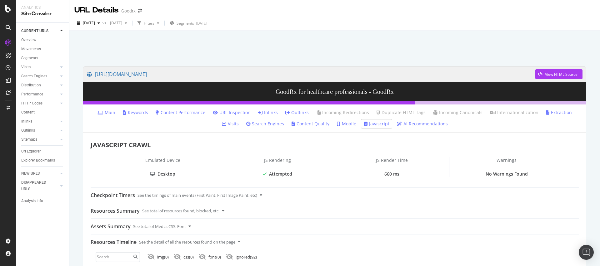 The image size is (600, 266). What do you see at coordinates (115, 23) in the screenshot?
I see `span: 2025 Aug. 22nd` at bounding box center [115, 23].